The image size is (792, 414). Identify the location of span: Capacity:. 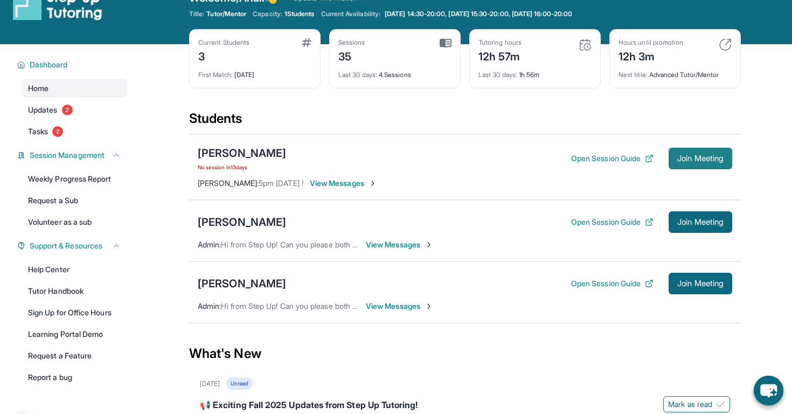
(267, 14).